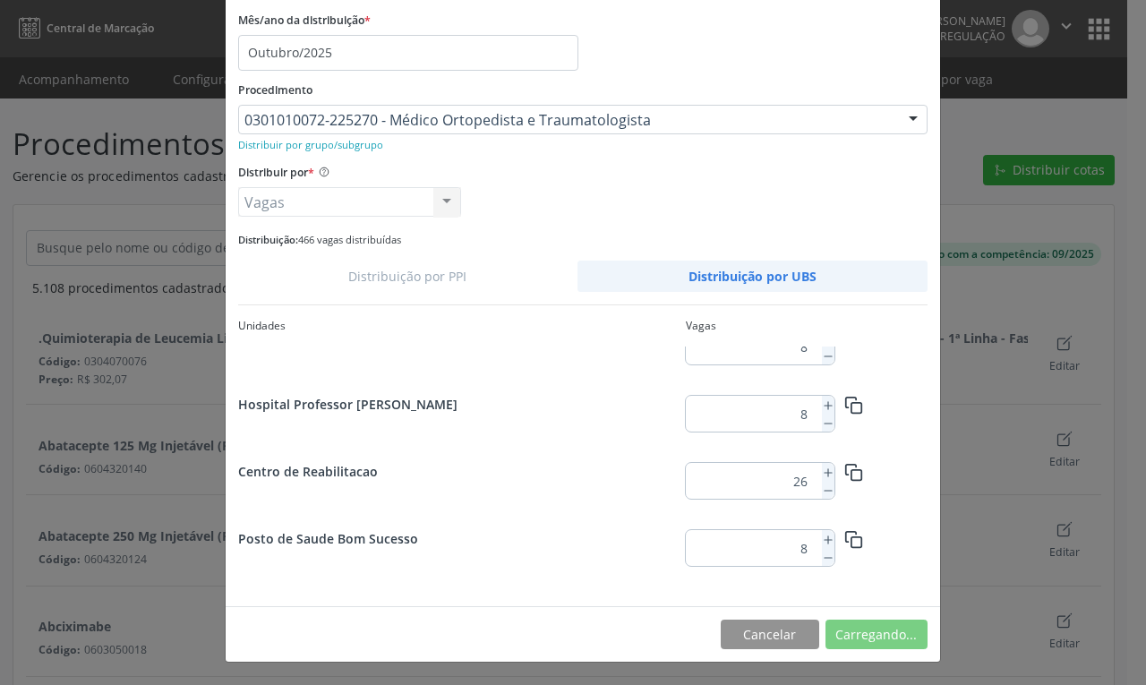 This screenshot has height=685, width=1146. Describe the element at coordinates (462, 326) in the screenshot. I see `div: Unidades` at that location.